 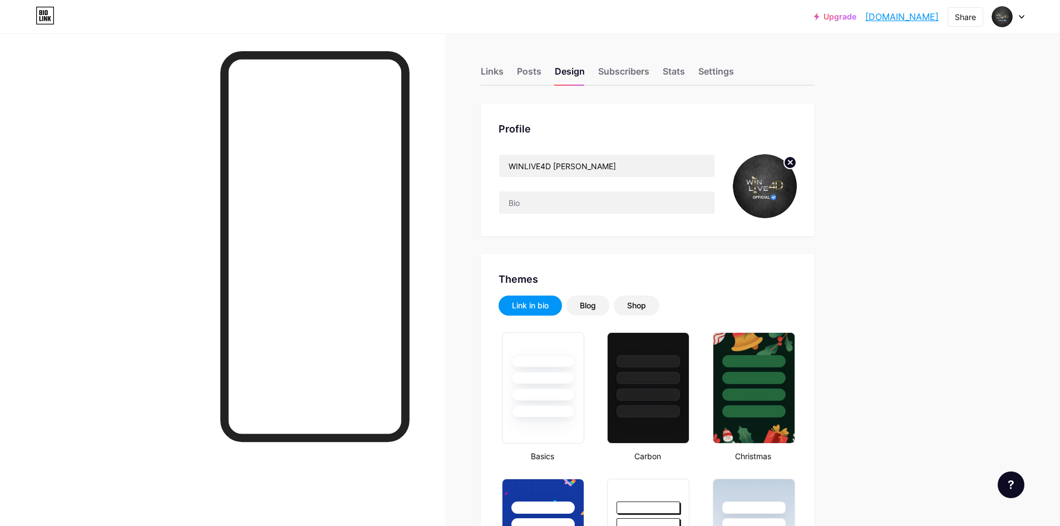 What do you see at coordinates (648, 129) in the screenshot?
I see `div: Profile` at bounding box center [648, 129].